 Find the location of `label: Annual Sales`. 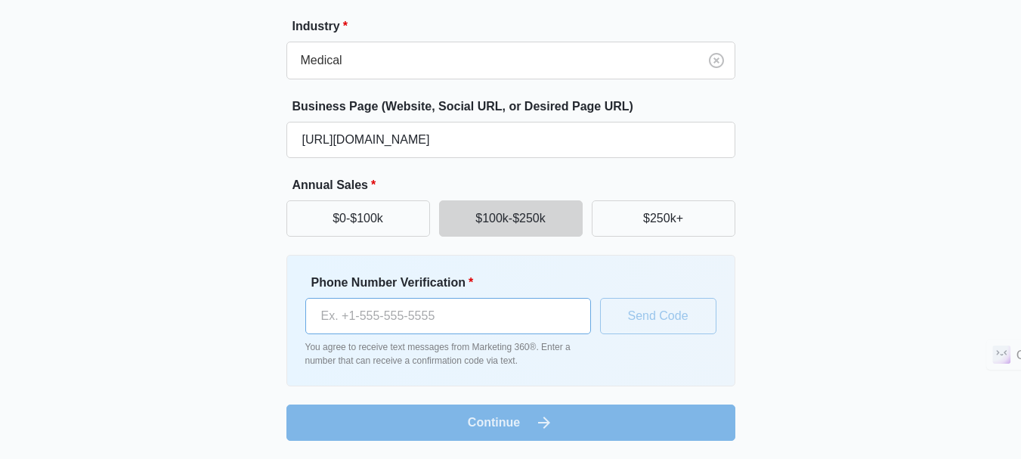

label: Annual Sales is located at coordinates (517, 185).